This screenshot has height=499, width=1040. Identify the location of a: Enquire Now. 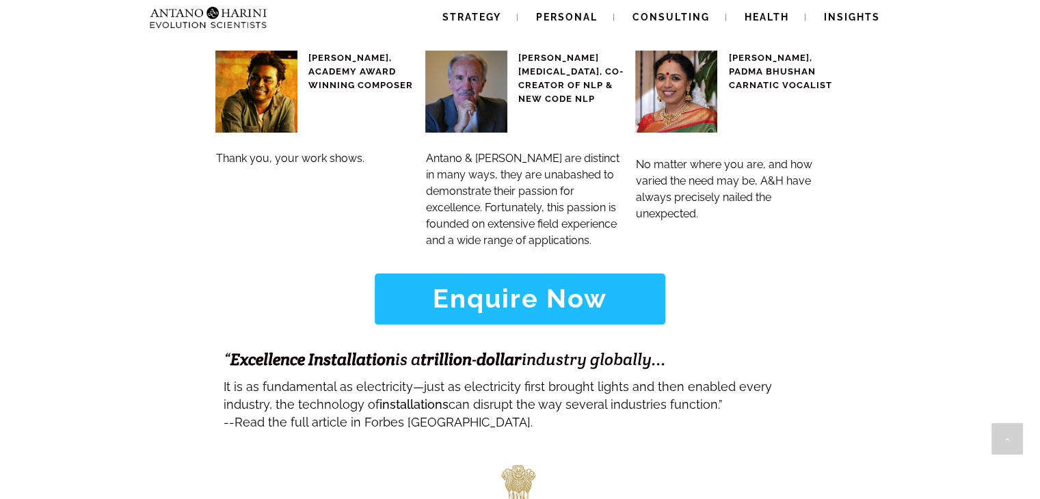
(521, 299).